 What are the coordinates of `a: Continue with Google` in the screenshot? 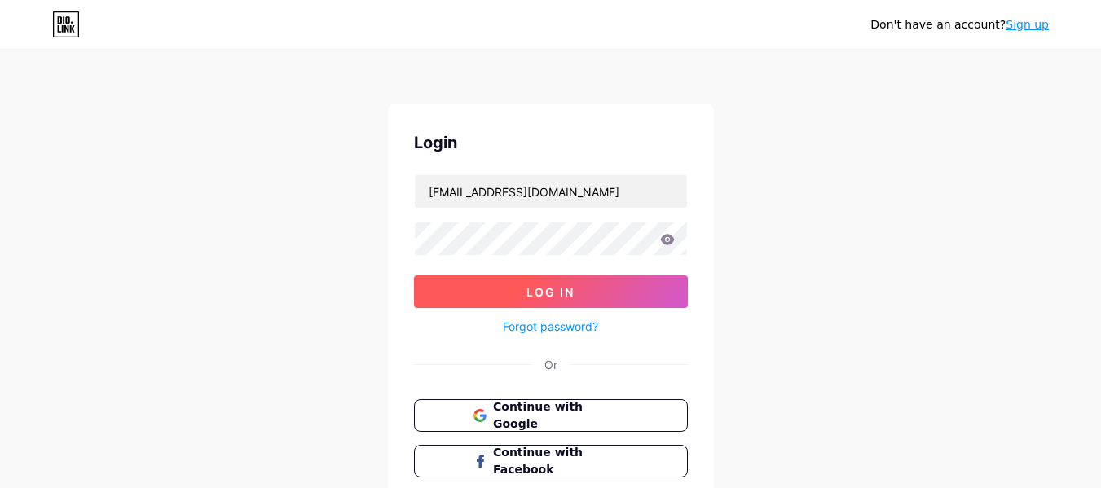 It's located at (551, 416).